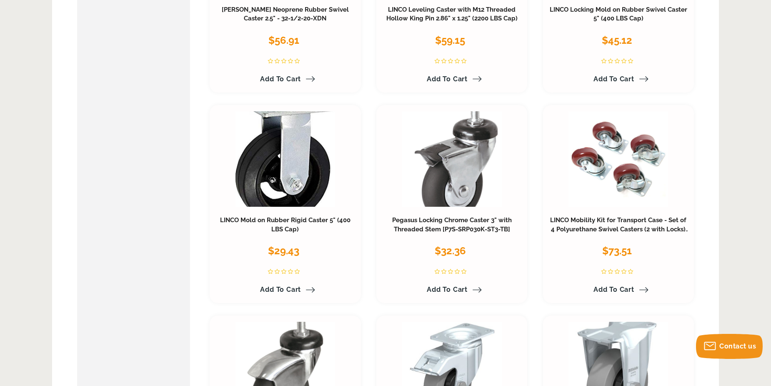  I want to click on a: LINCO Locking Mold on Rubber Swivel Caster 5" (400 LBS Cap), so click(619, 14).